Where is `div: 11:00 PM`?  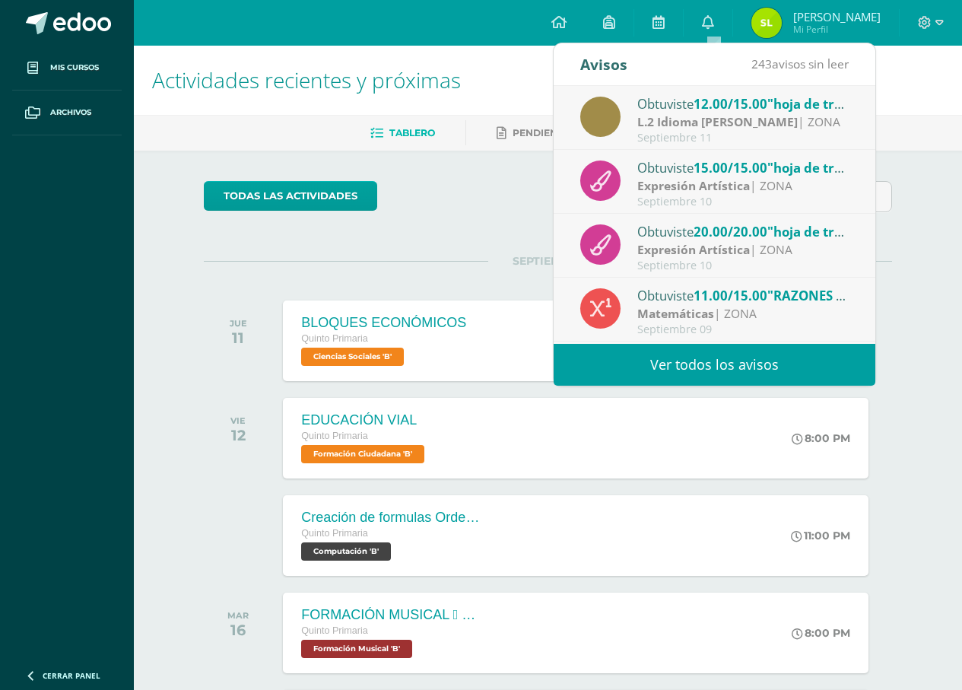 div: 11:00 PM is located at coordinates (820, 535).